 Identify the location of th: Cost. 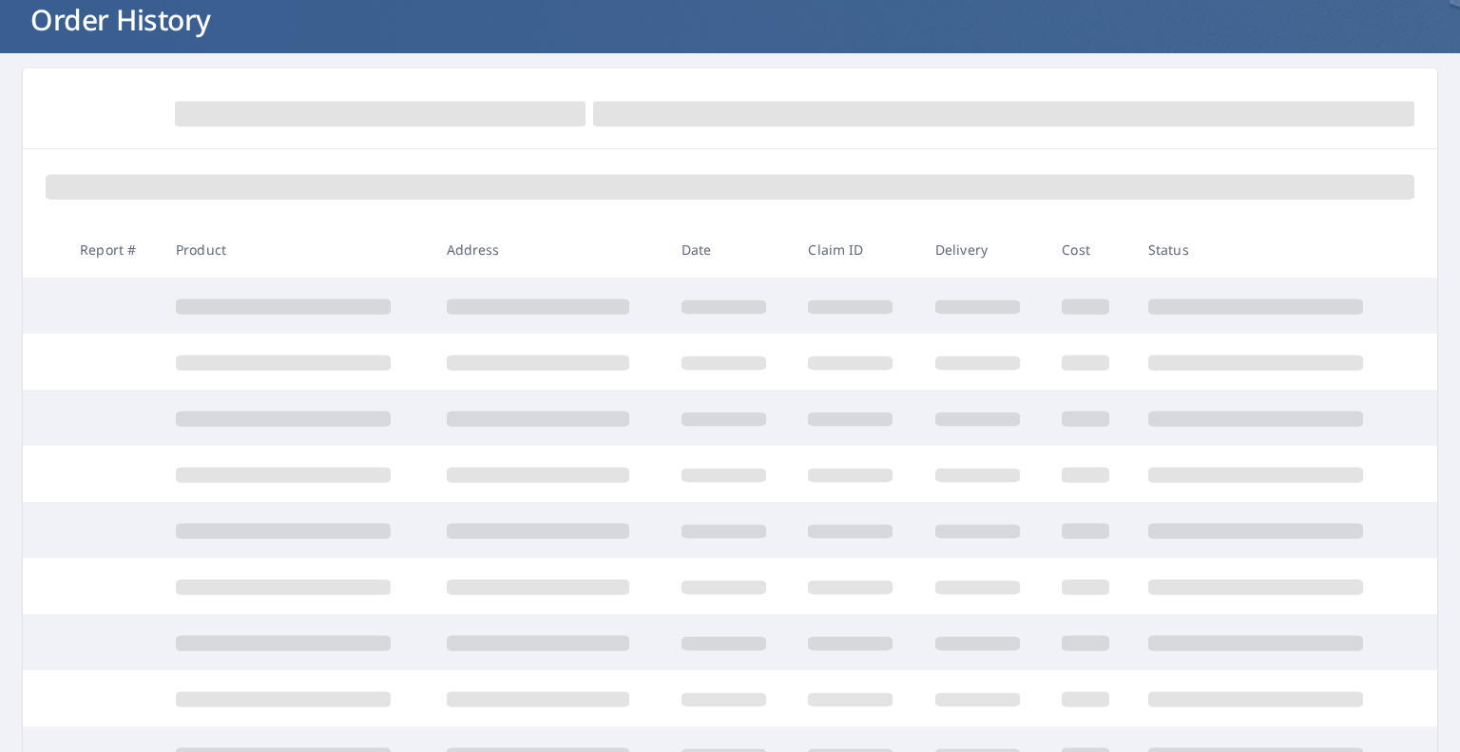
(1089, 249).